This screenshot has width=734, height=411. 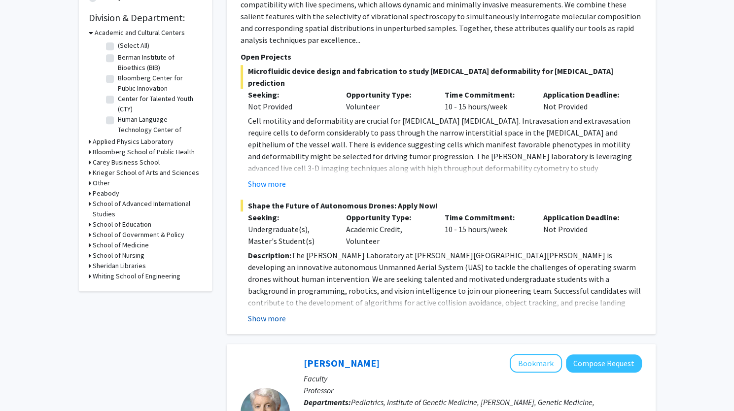 What do you see at coordinates (119, 266) in the screenshot?
I see `h3: Sheridan Libraries` at bounding box center [119, 266].